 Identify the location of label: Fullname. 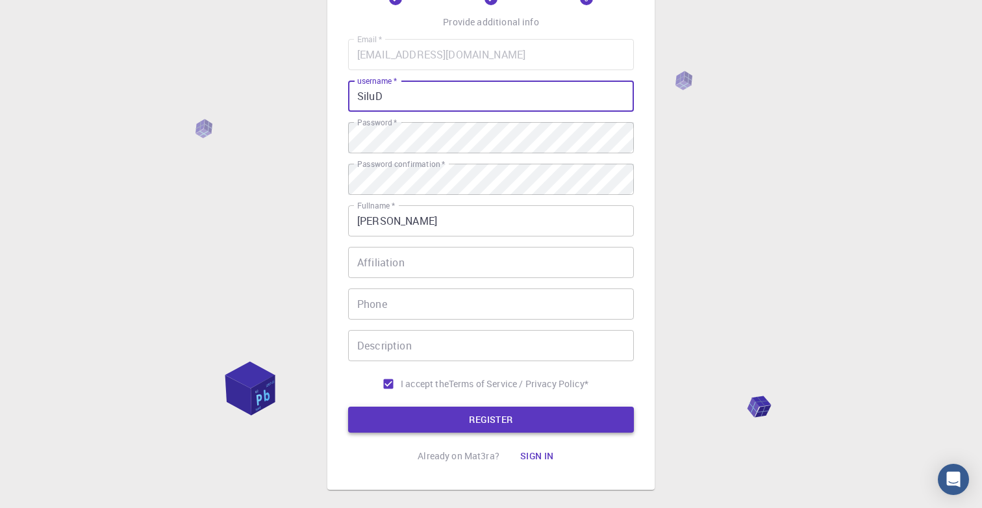
(376, 205).